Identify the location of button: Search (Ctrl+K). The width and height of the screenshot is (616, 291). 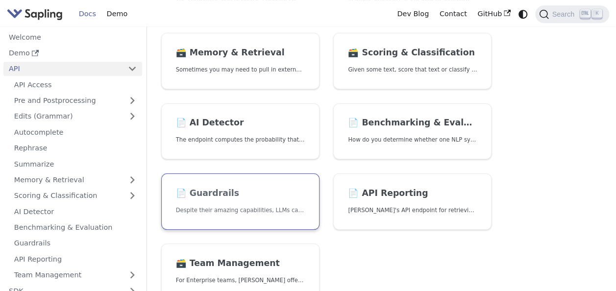
(572, 14).